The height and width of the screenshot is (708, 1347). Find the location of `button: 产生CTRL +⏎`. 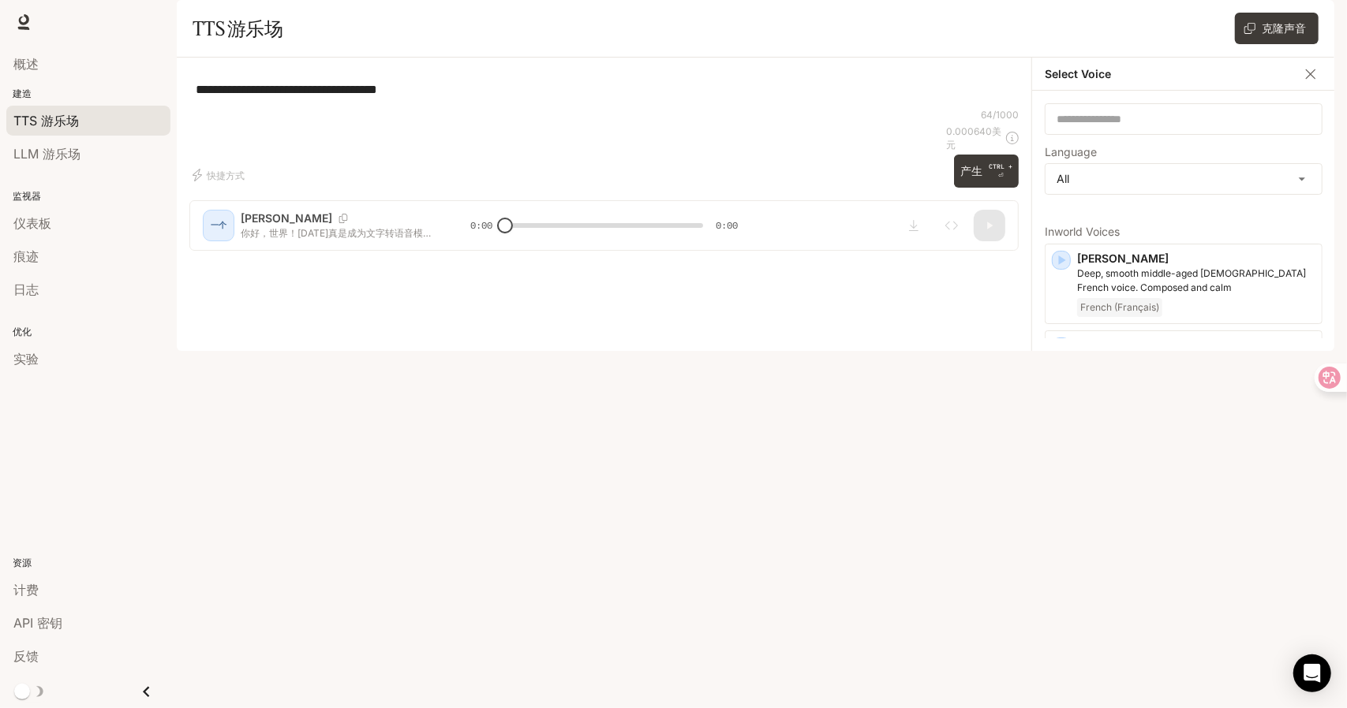

button: 产生CTRL +⏎ is located at coordinates (986, 170).